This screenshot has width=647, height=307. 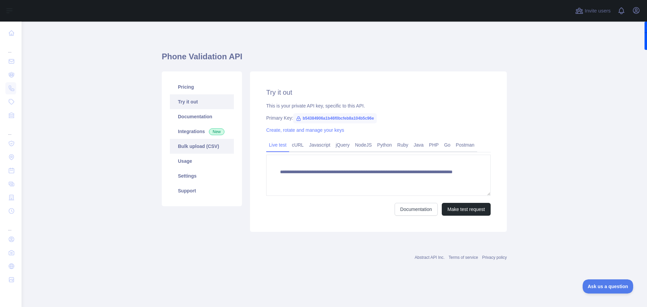 I want to click on a: Postman, so click(x=465, y=145).